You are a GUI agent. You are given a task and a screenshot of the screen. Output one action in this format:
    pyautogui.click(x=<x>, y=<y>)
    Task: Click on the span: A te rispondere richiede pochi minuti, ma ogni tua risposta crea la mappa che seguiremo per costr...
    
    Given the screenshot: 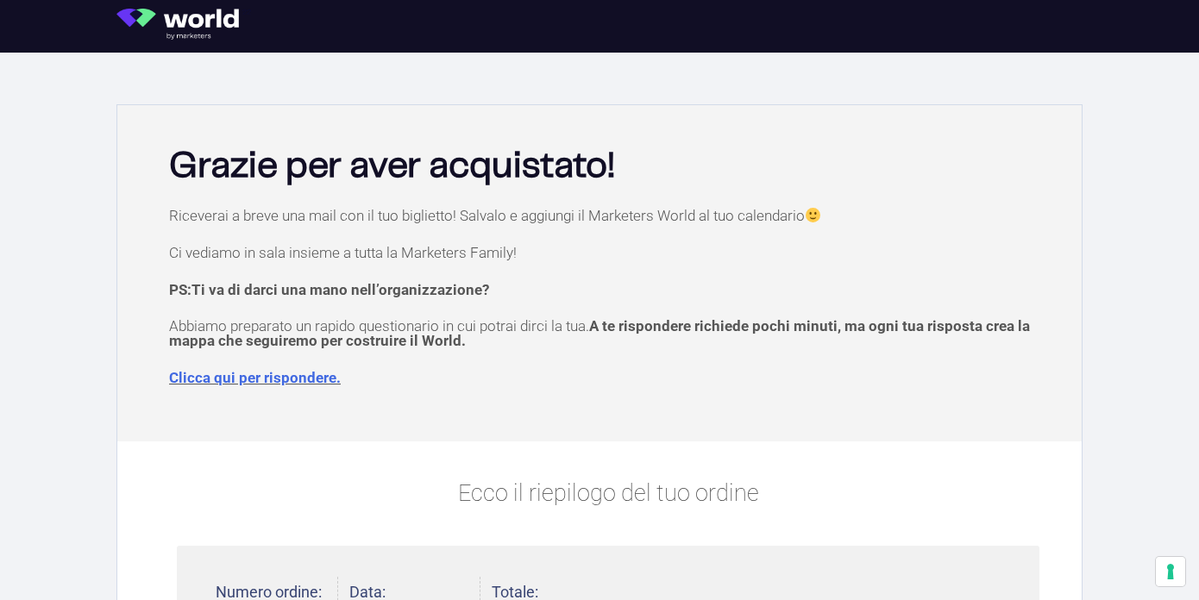 What is the action you would take?
    pyautogui.click(x=599, y=333)
    